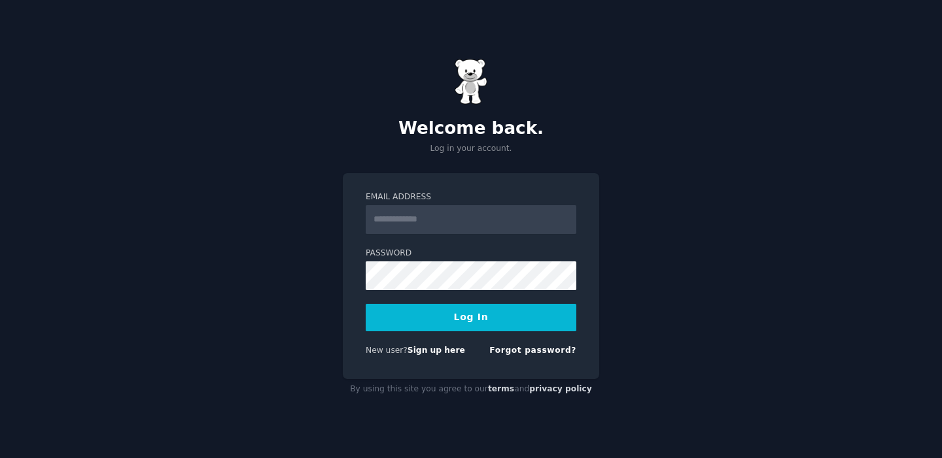 Image resolution: width=942 pixels, height=458 pixels. Describe the element at coordinates (436, 350) in the screenshot. I see `a: Sign up here` at that location.